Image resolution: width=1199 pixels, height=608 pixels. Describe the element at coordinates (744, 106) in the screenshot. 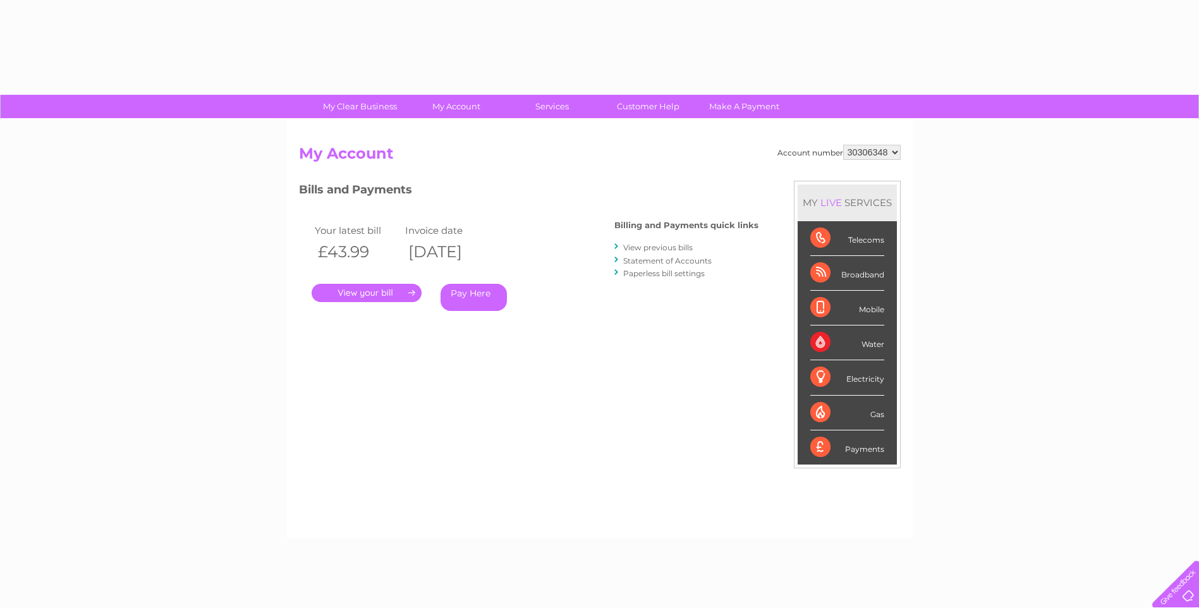

I see `a: Make A Payment` at that location.